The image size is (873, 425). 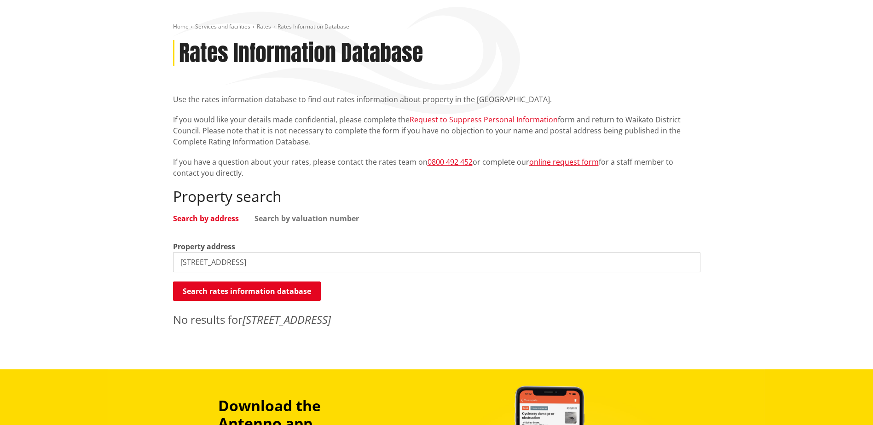 I want to click on h2: Property search, so click(x=437, y=196).